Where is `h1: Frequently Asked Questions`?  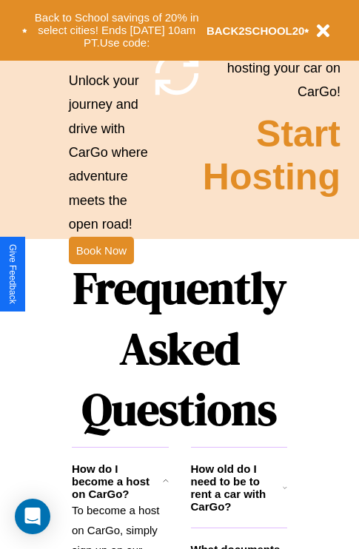
h1: Frequently Asked Questions is located at coordinates (179, 348).